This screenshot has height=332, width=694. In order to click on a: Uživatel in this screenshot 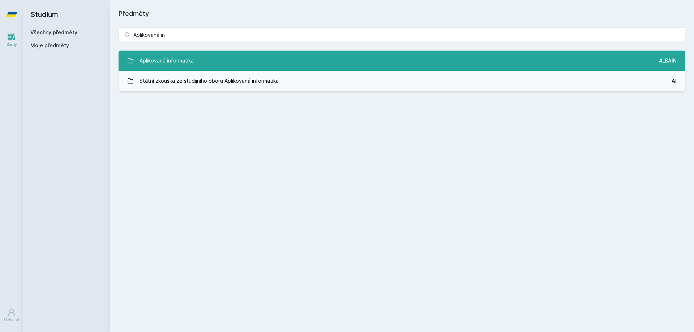, I will do `click(12, 315)`.